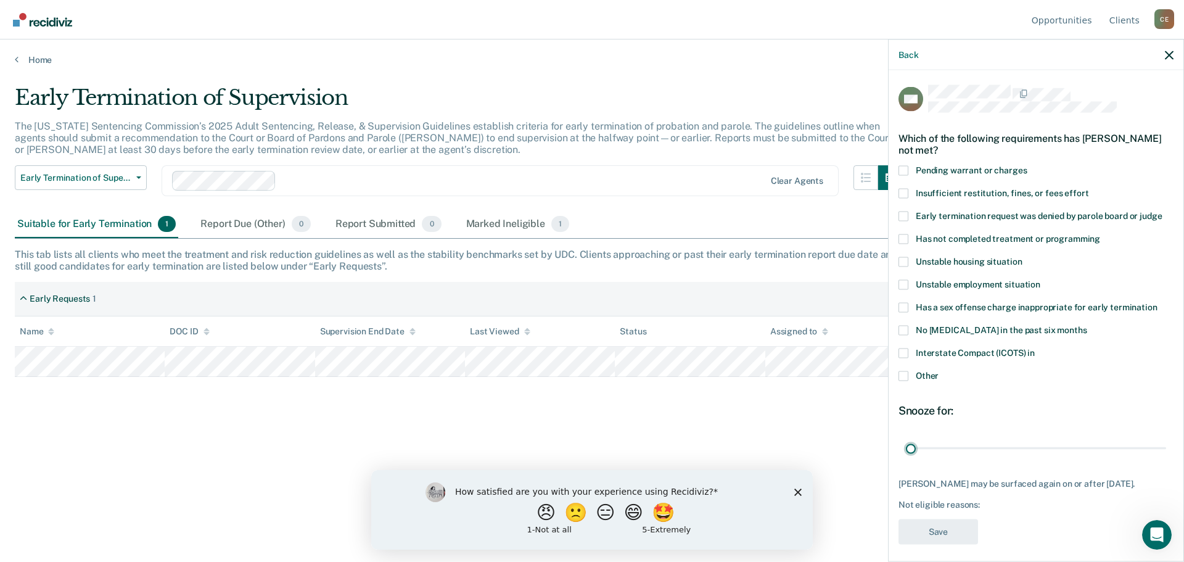 The image size is (1184, 562). I want to click on span: Has a sex offense charge inappropriate for early termination, so click(1037, 307).